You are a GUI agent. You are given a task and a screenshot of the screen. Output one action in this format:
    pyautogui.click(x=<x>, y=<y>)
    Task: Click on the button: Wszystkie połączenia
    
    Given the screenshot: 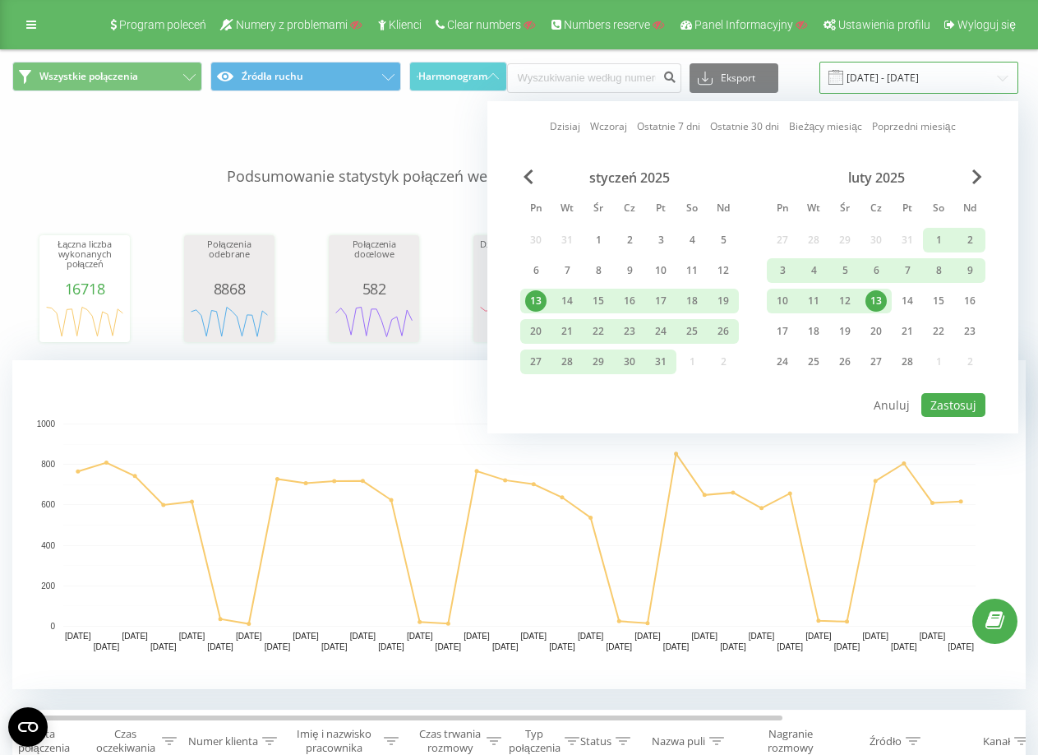 What is the action you would take?
    pyautogui.click(x=107, y=76)
    